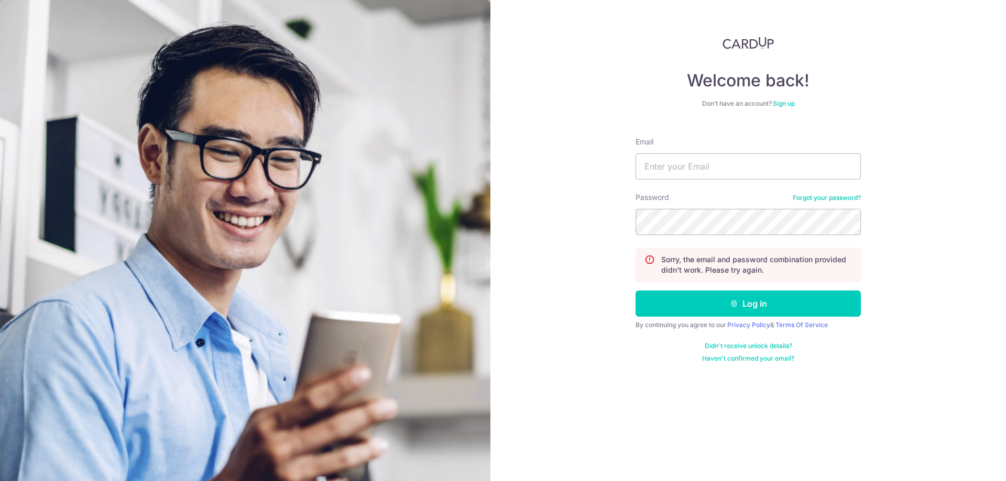 The height and width of the screenshot is (481, 1006). I want to click on a: Haven't confirmed your email?, so click(748, 359).